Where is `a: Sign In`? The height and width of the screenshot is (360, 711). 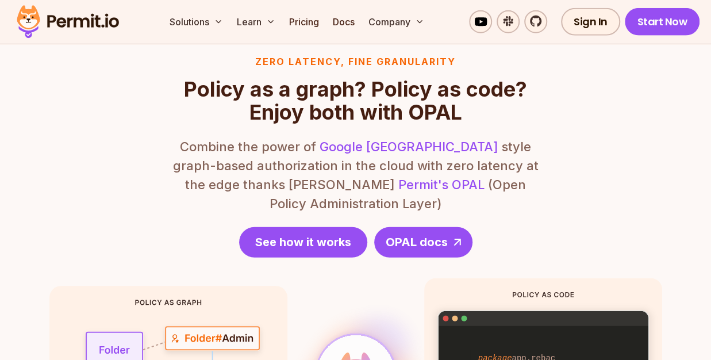
a: Sign In is located at coordinates (591, 22).